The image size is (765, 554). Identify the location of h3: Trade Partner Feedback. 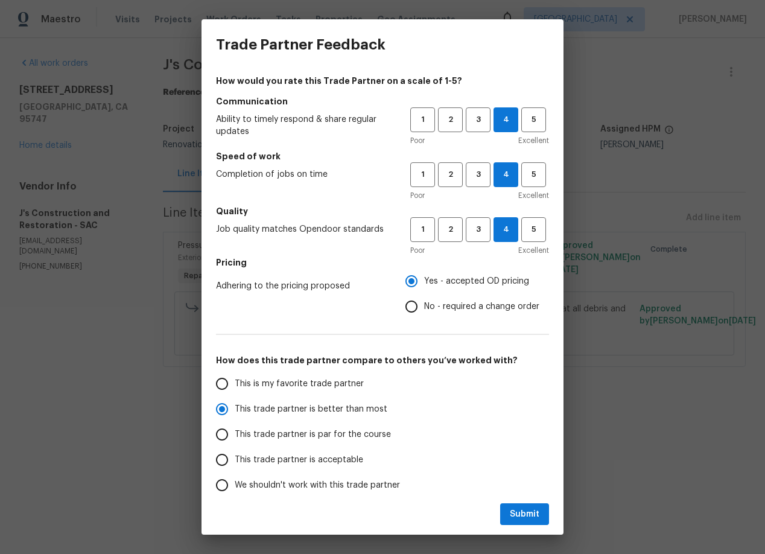
(301, 45).